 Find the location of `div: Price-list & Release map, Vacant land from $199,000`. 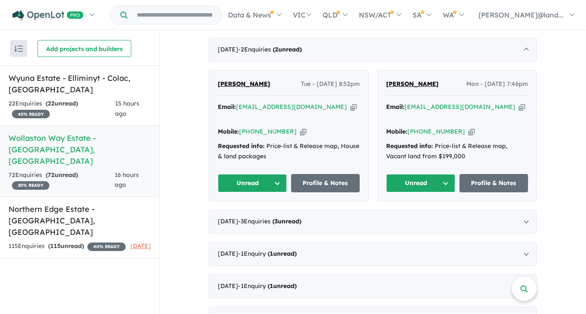

div: Price-list & Release map, Vacant land from $199,000 is located at coordinates (457, 152).